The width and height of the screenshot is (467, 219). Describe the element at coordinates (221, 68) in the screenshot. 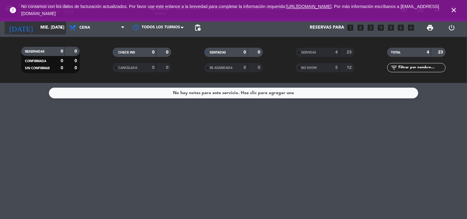

I see `span: RE AGENDADA` at that location.